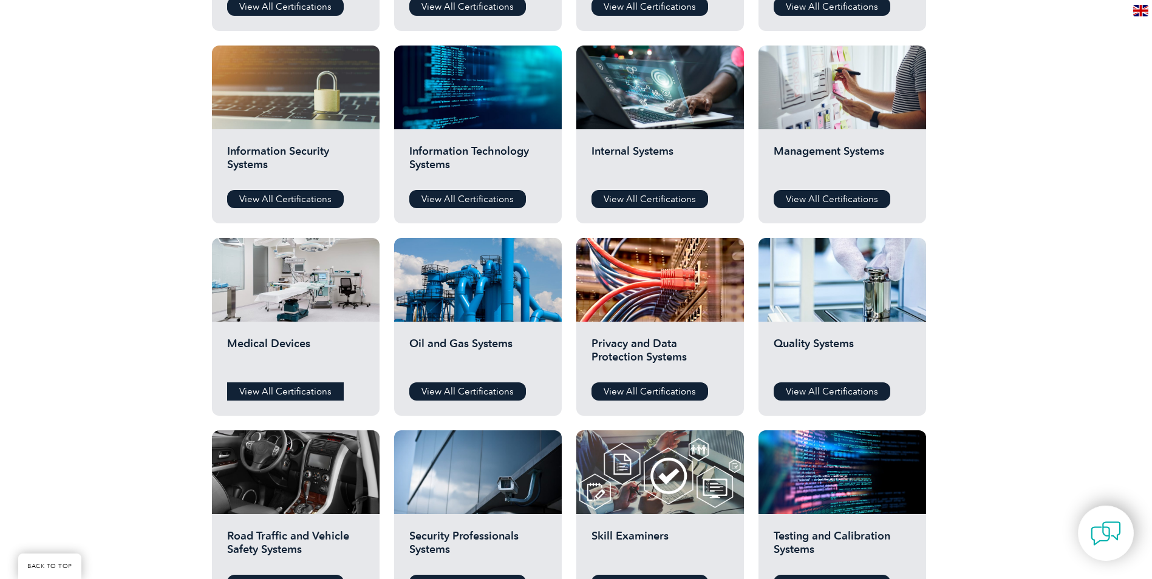 This screenshot has height=579, width=1152. Describe the element at coordinates (660, 355) in the screenshot. I see `h2: Privacy and Data Protection Systems` at that location.